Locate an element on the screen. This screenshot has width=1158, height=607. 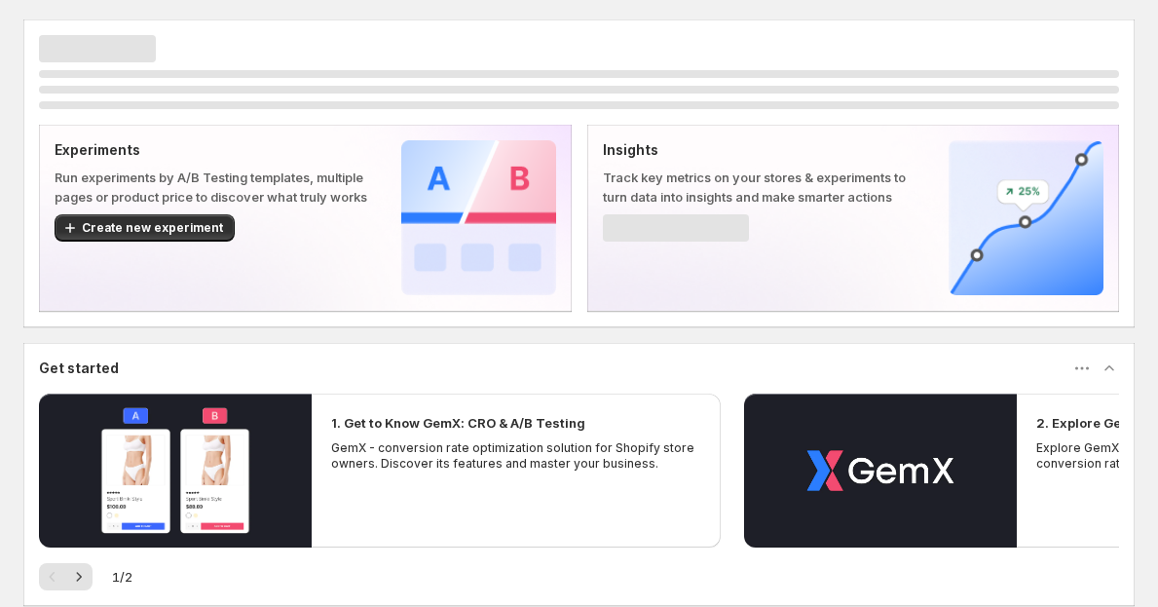
p: Experiments is located at coordinates (212, 150).